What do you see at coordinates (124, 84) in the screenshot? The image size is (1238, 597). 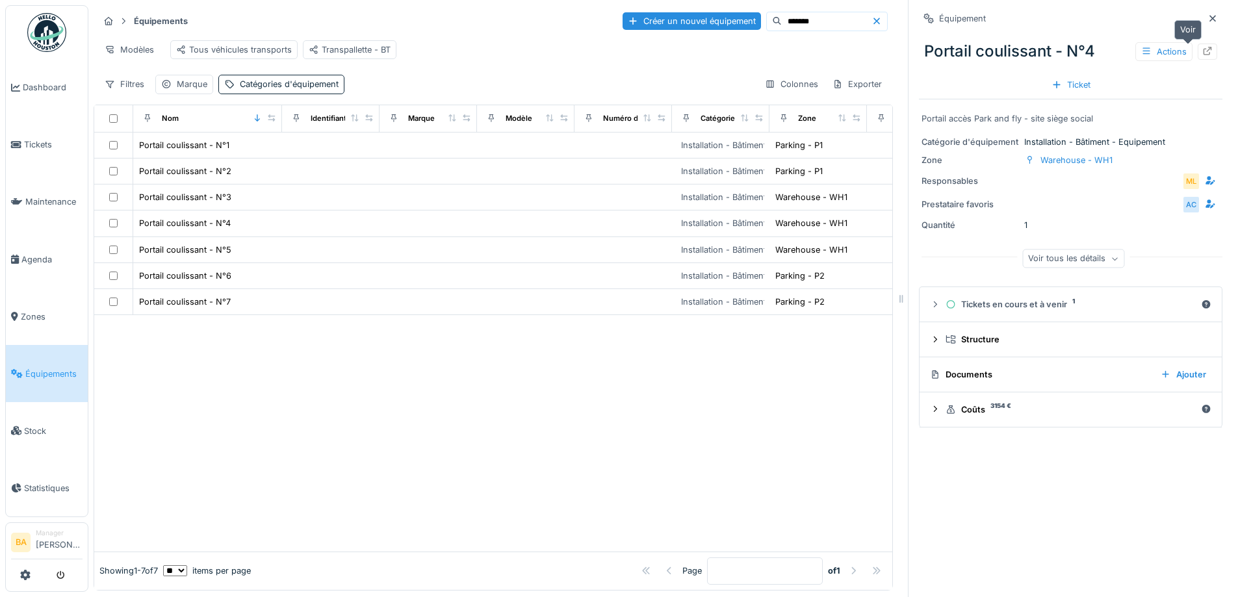 I see `div: Filtres` at bounding box center [124, 84].